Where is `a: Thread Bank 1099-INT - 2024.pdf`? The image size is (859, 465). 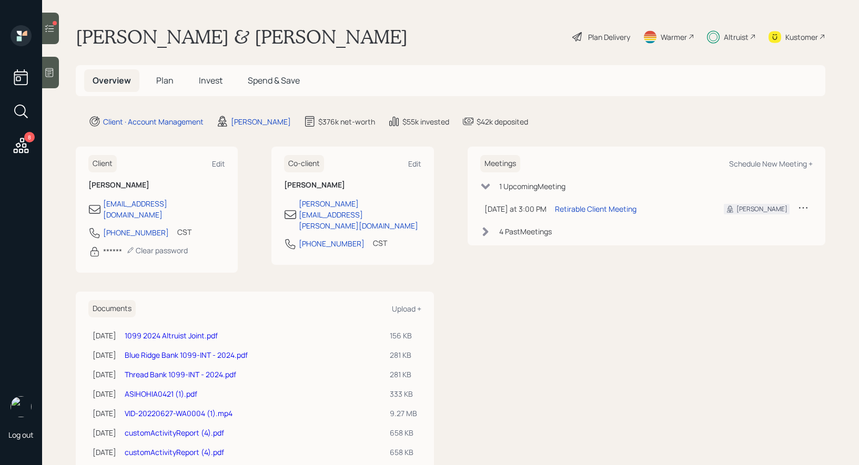 a: Thread Bank 1099-INT - 2024.pdf is located at coordinates (180, 374).